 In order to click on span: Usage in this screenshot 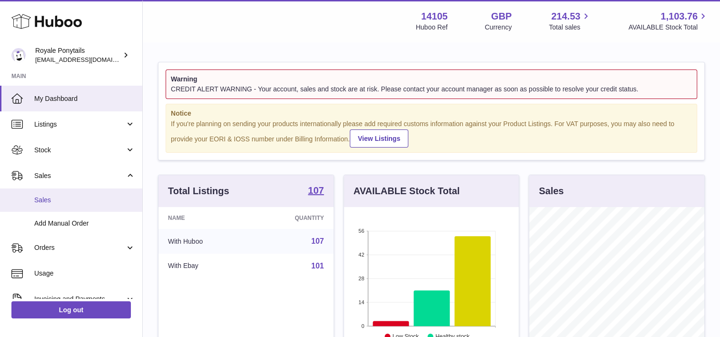, I will do `click(85, 273)`.